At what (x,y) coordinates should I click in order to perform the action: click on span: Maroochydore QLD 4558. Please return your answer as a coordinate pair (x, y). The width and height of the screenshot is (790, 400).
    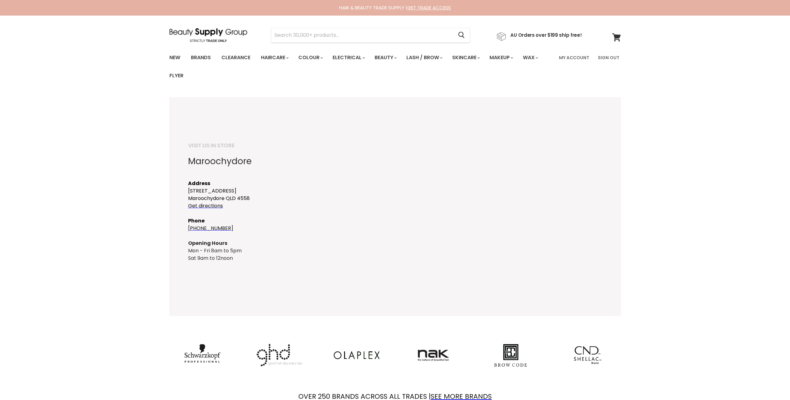
    Looking at the image, I should click on (219, 198).